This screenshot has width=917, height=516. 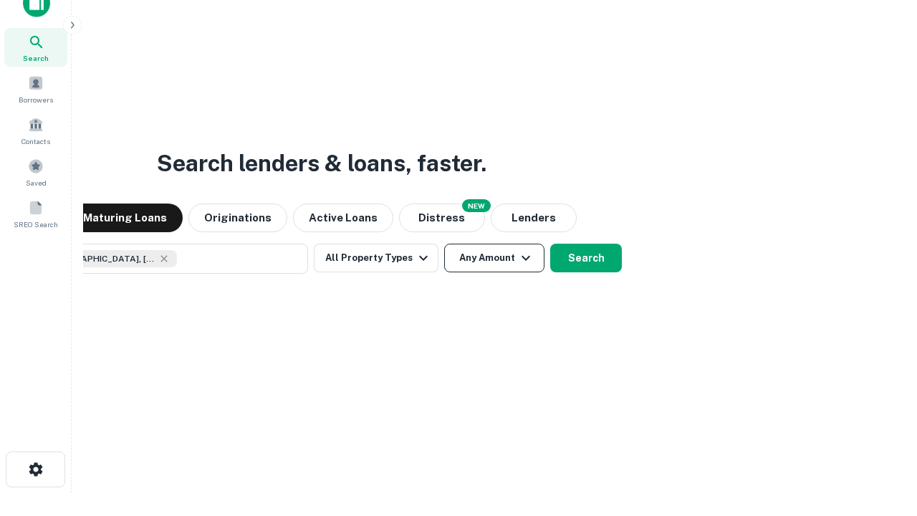 I want to click on div: Chat Widget, so click(x=881, y=435).